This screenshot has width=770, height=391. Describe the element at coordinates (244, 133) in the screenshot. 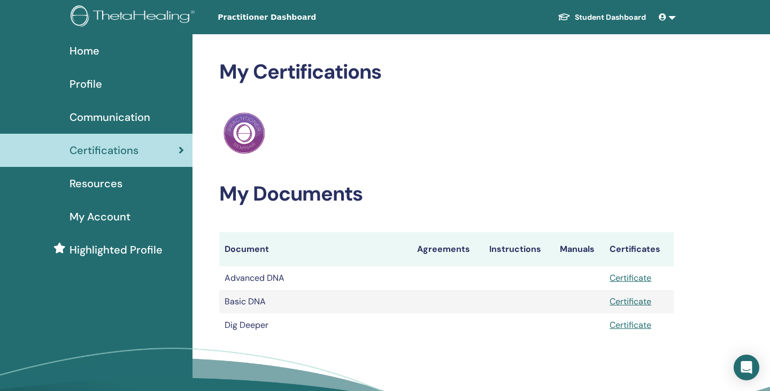

I see `img: Practitioner` at that location.